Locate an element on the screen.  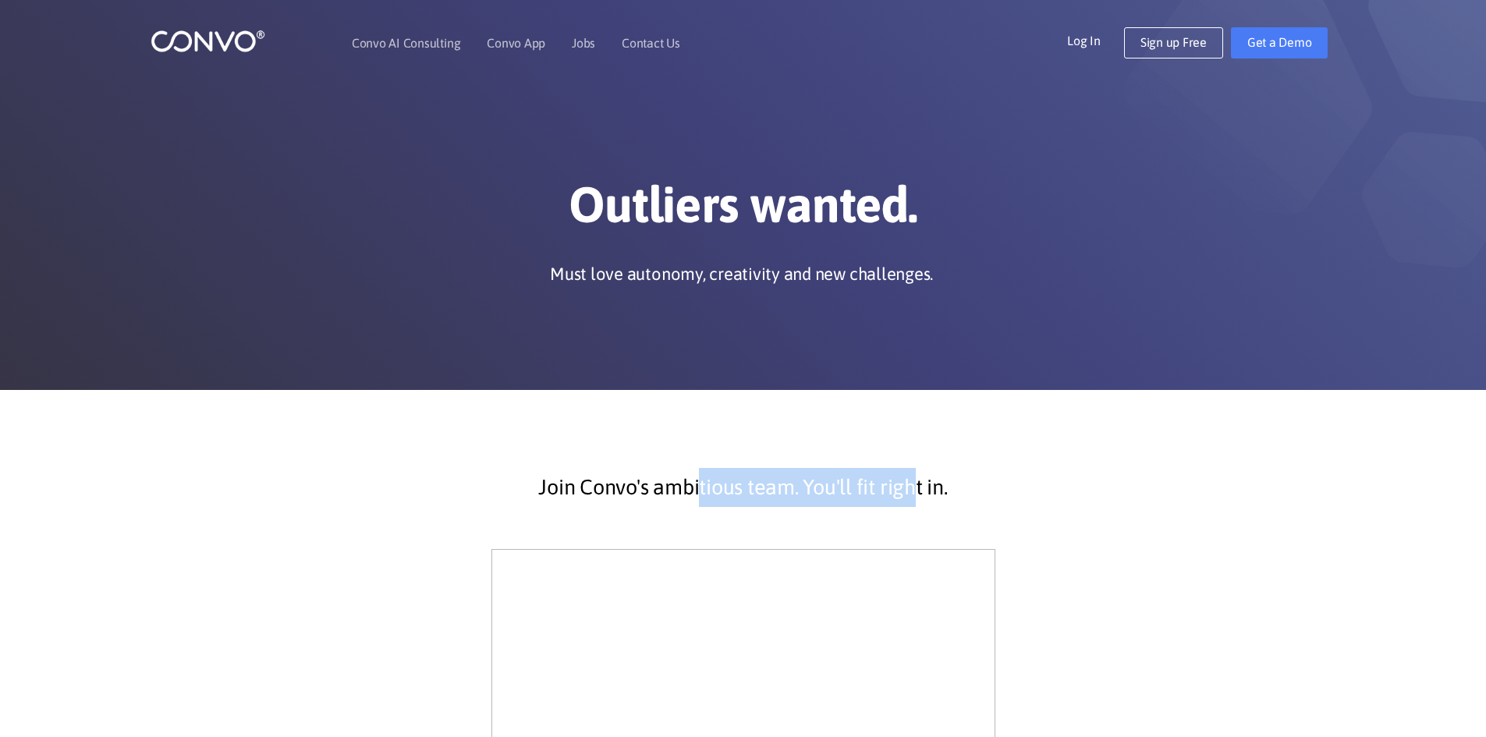
a: Log In is located at coordinates (1095, 40).